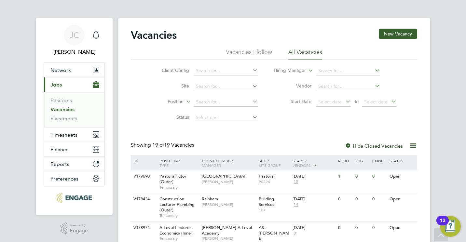 This screenshot has height=242, width=466. Describe the element at coordinates (60, 149) in the screenshot. I see `span: Finance` at that location.